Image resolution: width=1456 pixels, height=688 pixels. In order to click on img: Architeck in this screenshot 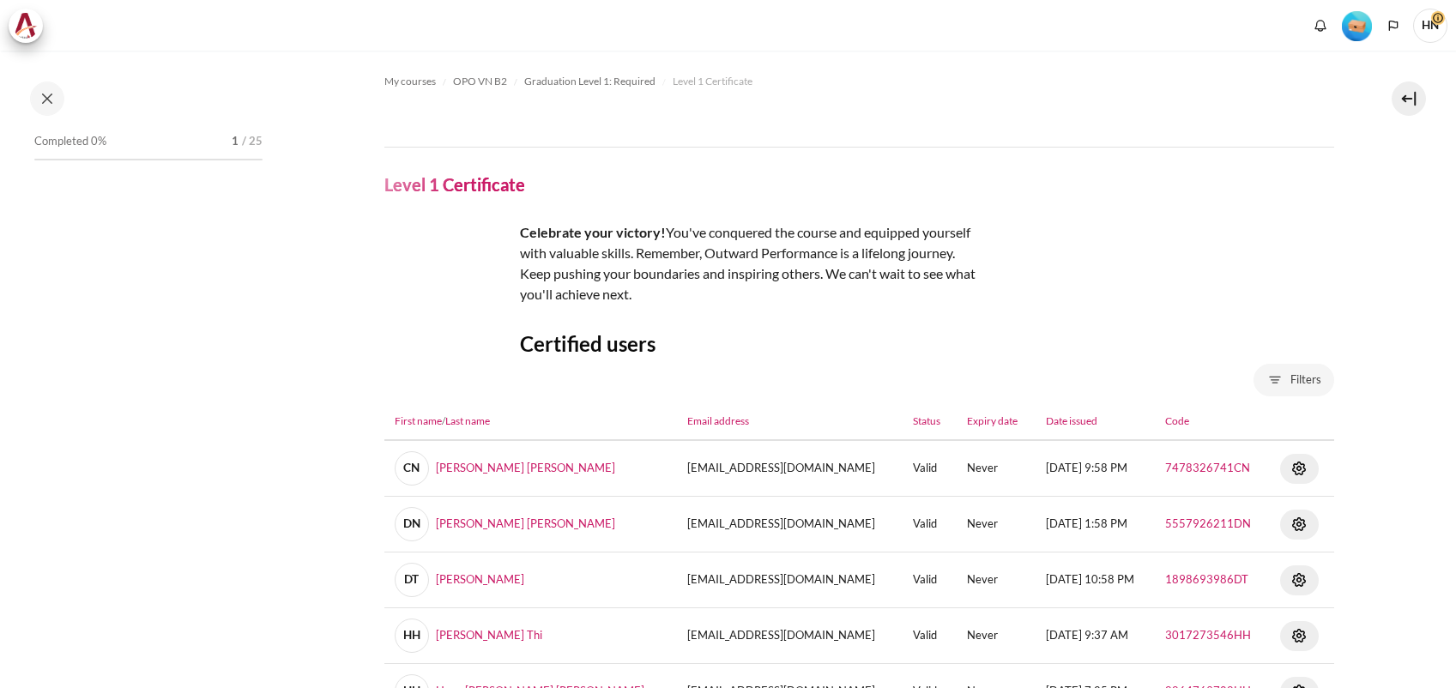, I will do `click(26, 26)`.